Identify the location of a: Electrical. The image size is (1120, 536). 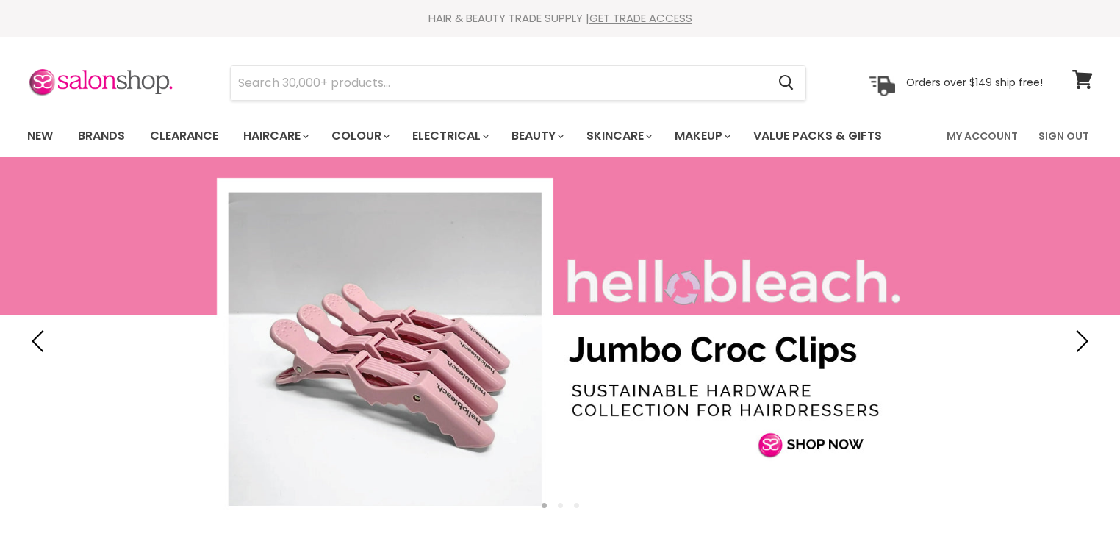
(449, 136).